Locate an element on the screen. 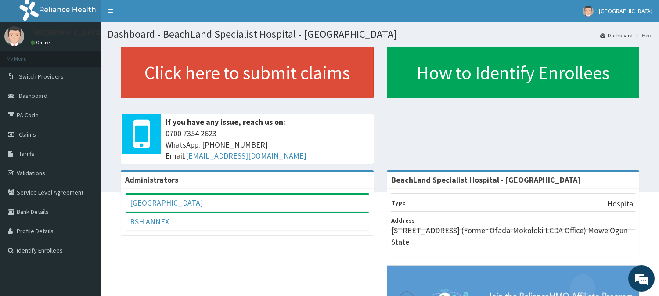  a: Dashboard is located at coordinates (617, 35).